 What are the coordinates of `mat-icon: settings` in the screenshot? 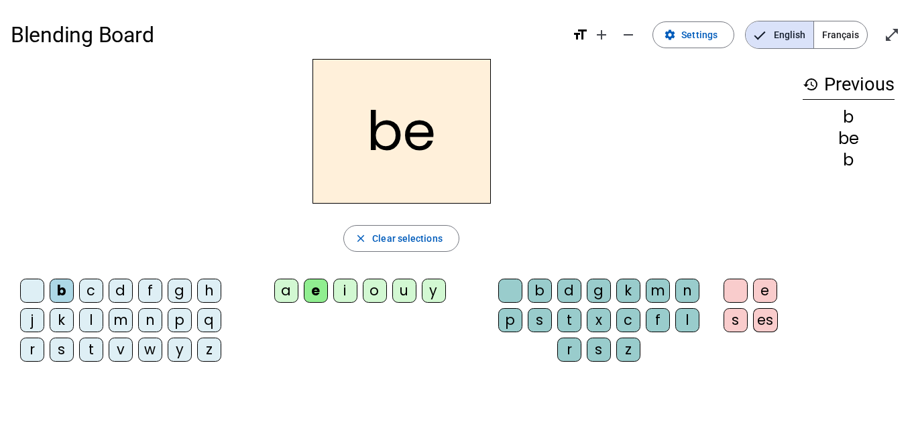 It's located at (670, 35).